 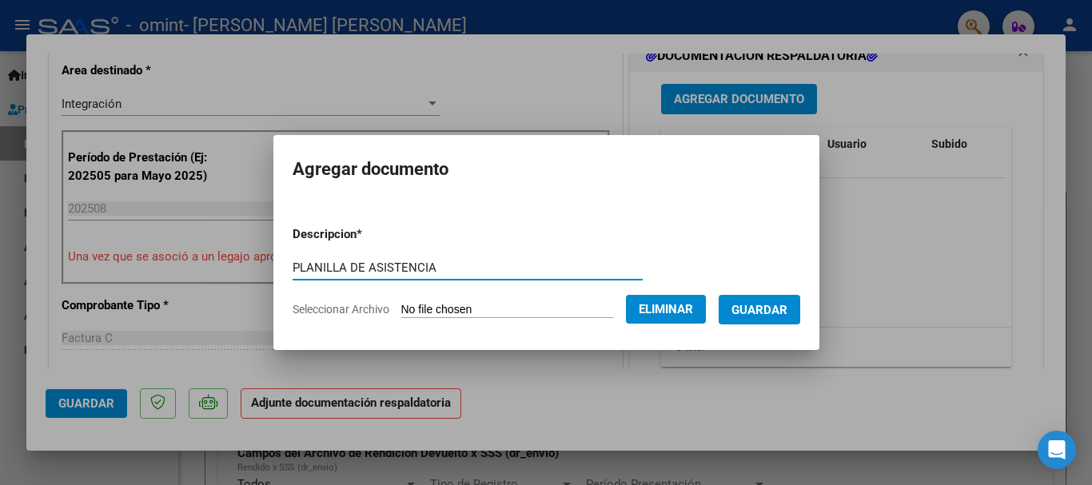 What do you see at coordinates (368, 234) in the screenshot?
I see `p: Descripcion` at bounding box center [368, 234].